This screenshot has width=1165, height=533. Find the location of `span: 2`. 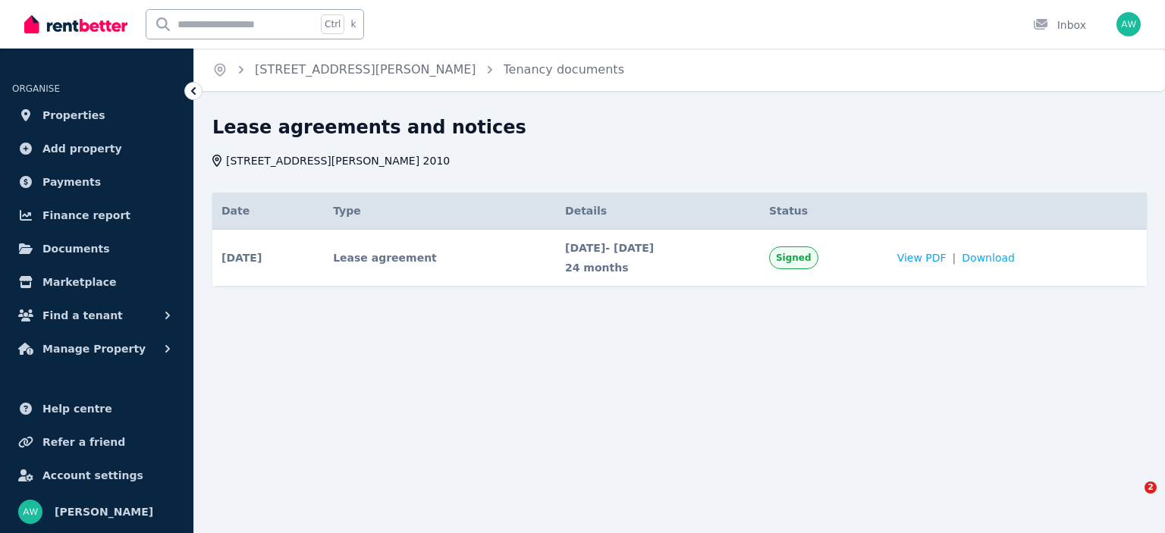

span: 2 is located at coordinates (1150, 488).